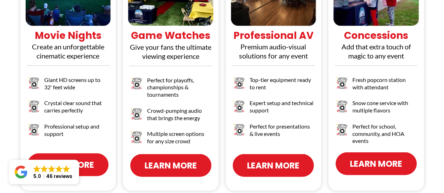  I want to click on h2: Perfect for presentations & live events, so click(282, 131).